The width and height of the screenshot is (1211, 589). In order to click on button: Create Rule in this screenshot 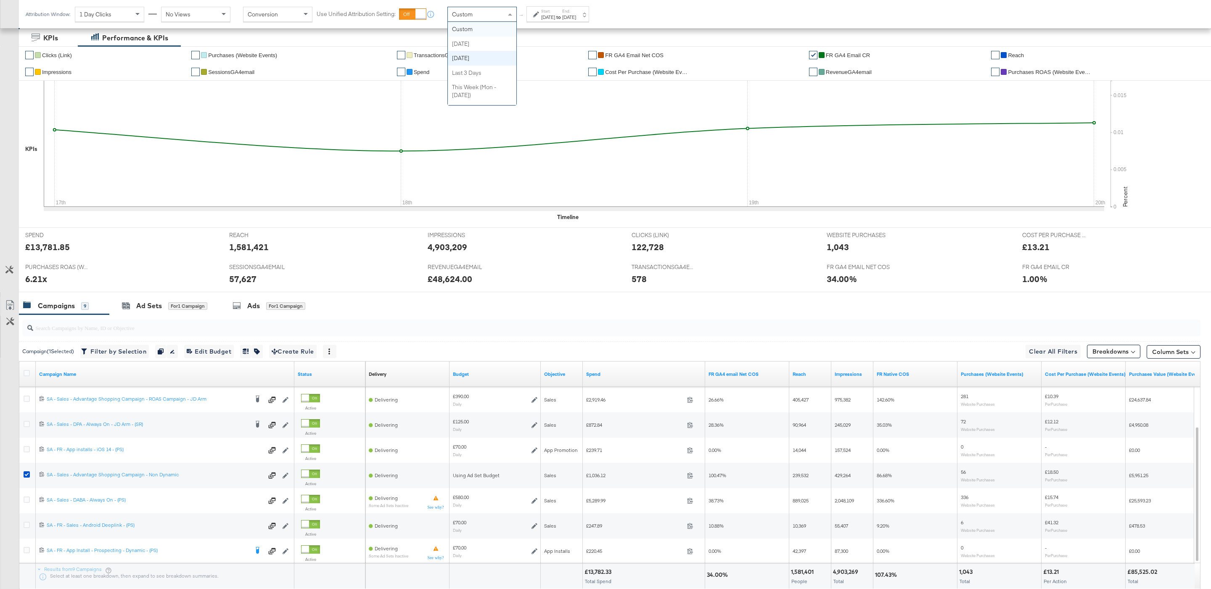, I will do `click(293, 352)`.